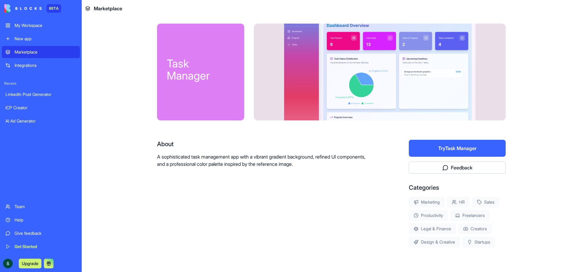  What do you see at coordinates (41, 65) in the screenshot?
I see `a: Integrations` at bounding box center [41, 65].